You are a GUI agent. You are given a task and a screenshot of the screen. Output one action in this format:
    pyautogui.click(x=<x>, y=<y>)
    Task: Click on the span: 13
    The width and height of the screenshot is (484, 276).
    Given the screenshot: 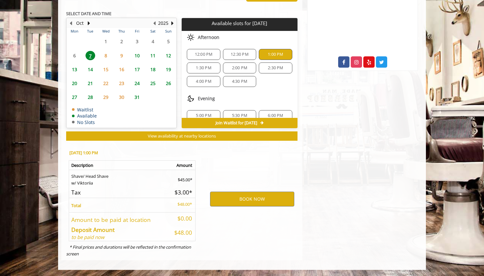 What is the action you would take?
    pyautogui.click(x=75, y=69)
    